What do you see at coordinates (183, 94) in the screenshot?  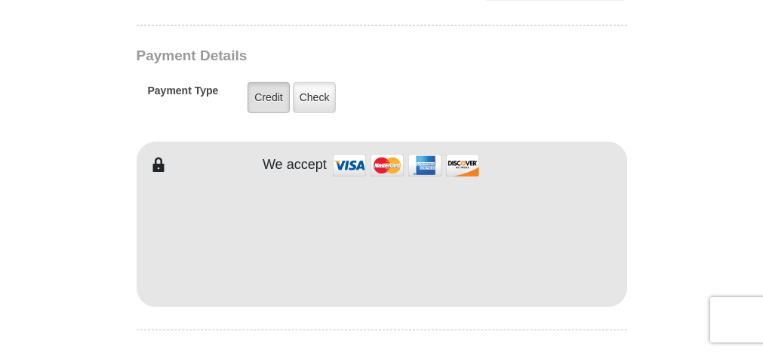 I see `h5: Payment Type` at bounding box center [183, 94].